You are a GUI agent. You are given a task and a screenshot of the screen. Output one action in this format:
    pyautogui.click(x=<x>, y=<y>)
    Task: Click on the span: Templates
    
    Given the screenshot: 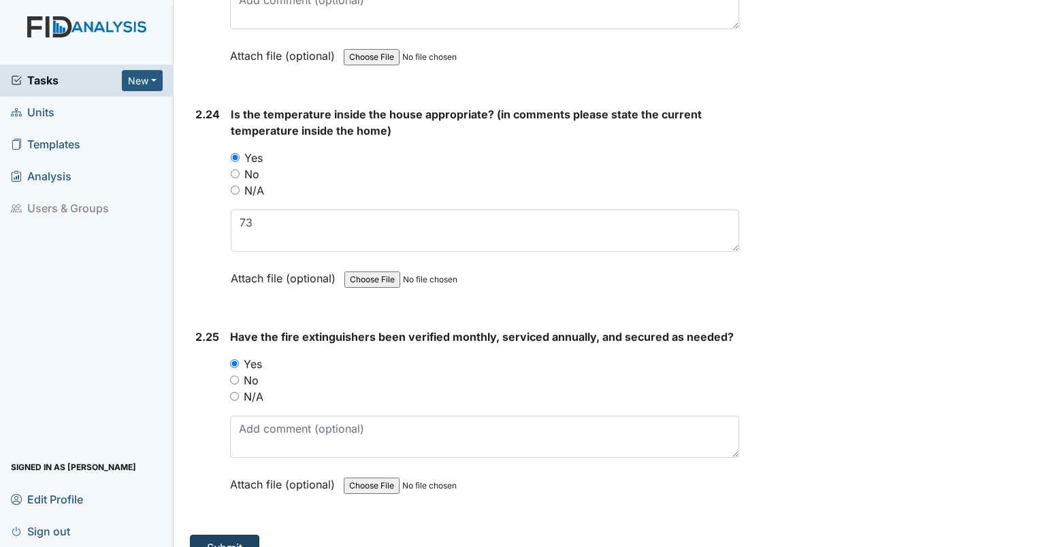 What is the action you would take?
    pyautogui.click(x=46, y=144)
    